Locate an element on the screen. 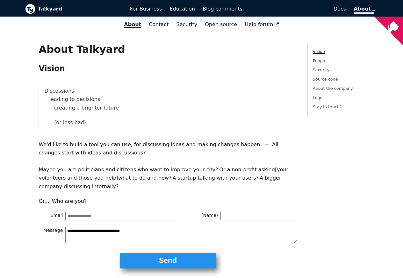 The height and width of the screenshot is (278, 403). textarea: Message is located at coordinates (181, 235).